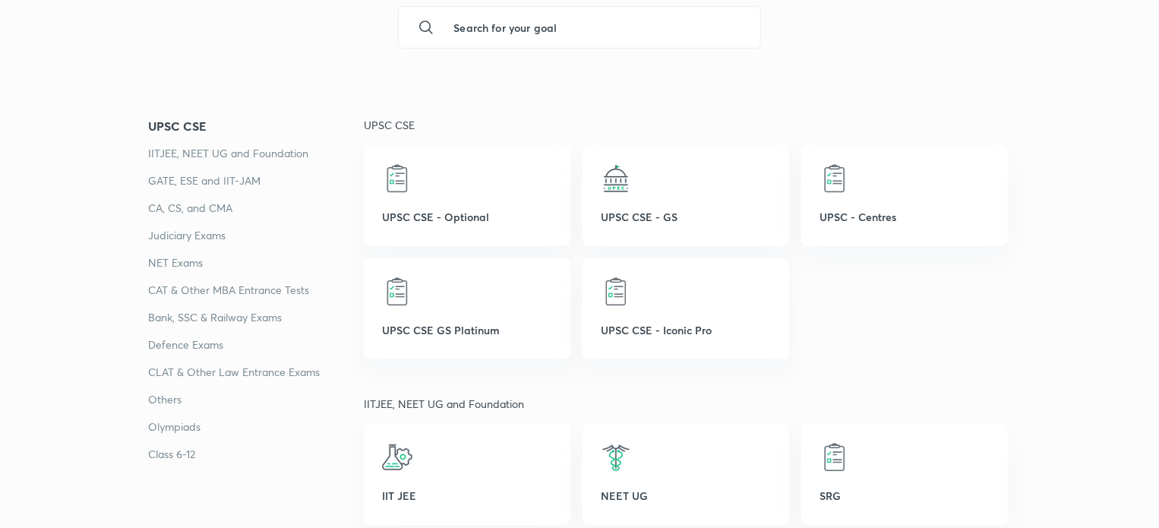 The width and height of the screenshot is (1159, 528). Describe the element at coordinates (467, 216) in the screenshot. I see `p: UPSC CSE - Optional` at that location.